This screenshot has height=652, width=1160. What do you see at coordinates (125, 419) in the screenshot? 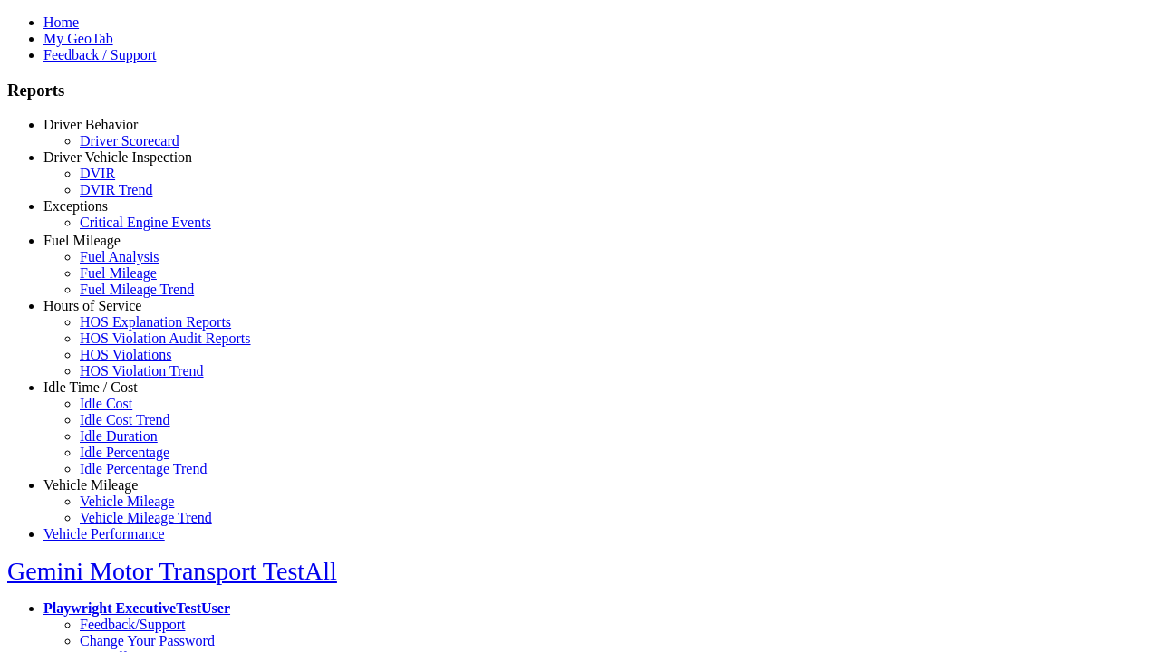
I see `a: Idle Cost Trend` at bounding box center [125, 419].